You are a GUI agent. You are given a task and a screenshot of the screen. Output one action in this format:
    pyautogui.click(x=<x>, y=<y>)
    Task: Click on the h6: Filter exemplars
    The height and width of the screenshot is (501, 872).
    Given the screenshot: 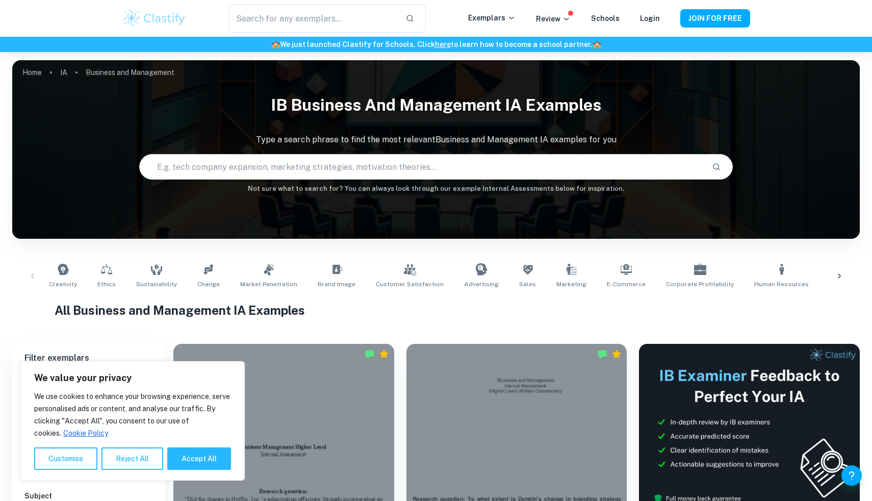 What is the action you would take?
    pyautogui.click(x=89, y=358)
    